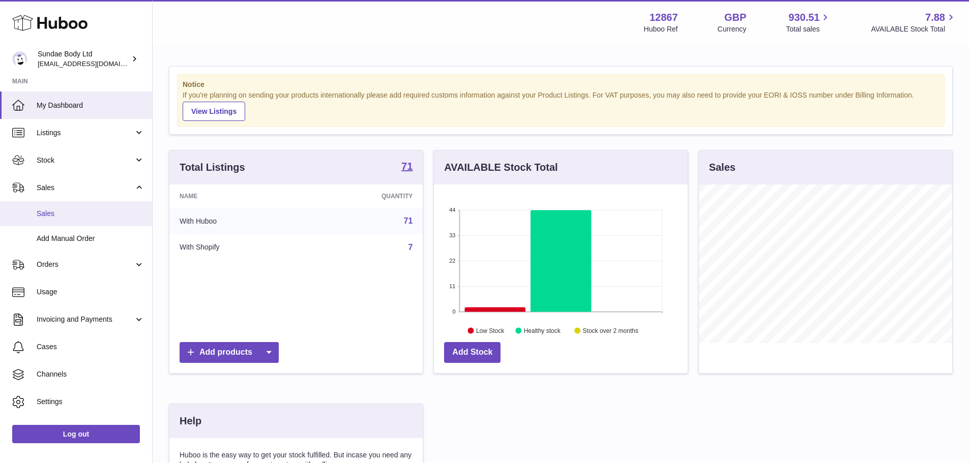 The height and width of the screenshot is (463, 969). I want to click on a: 930.51 Total sales, so click(808, 22).